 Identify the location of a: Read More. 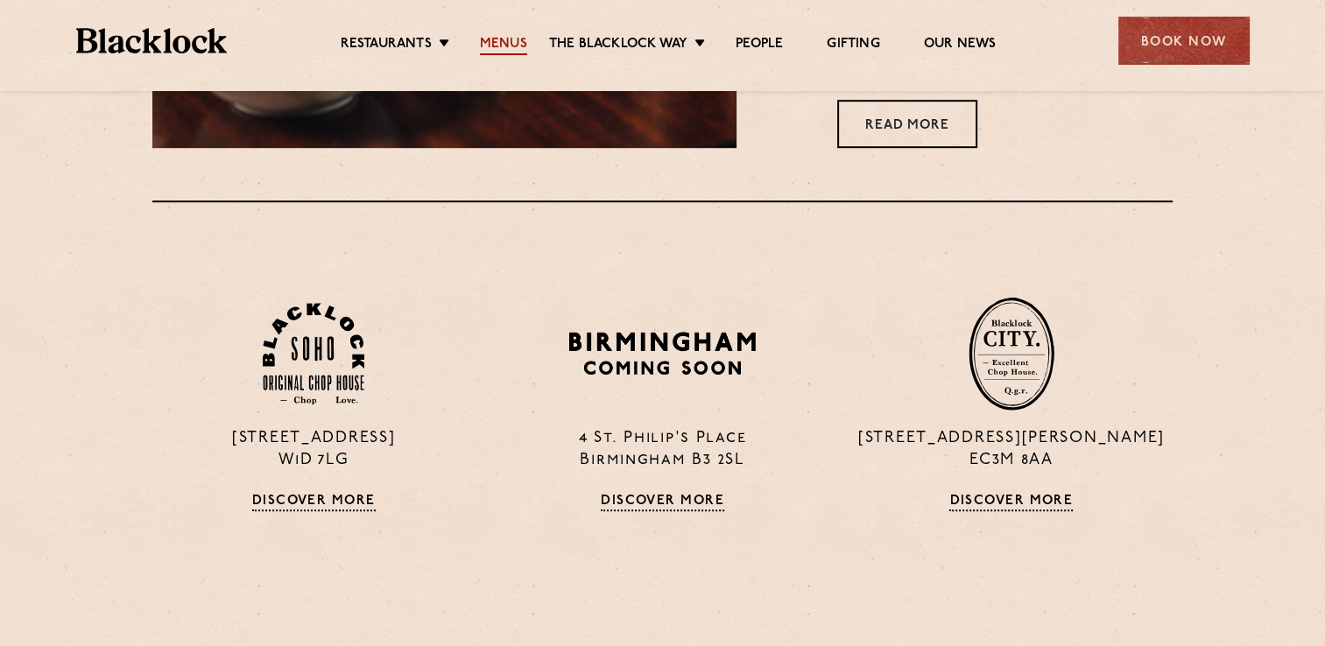
(907, 123).